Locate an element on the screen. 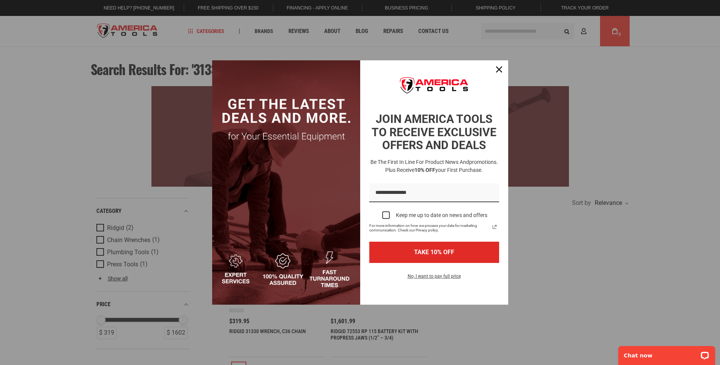  p: Chat now is located at coordinates (48, 14).